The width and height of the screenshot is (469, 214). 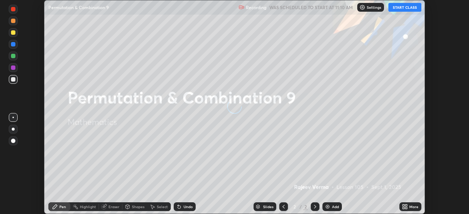 I want to click on div: Add, so click(x=335, y=207).